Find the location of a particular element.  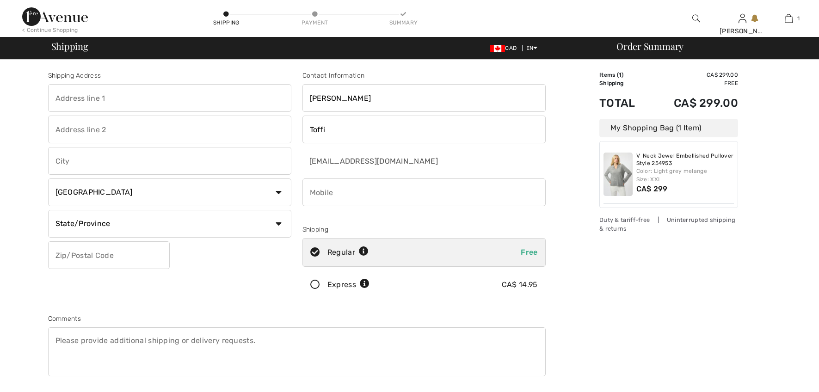

input: First name is located at coordinates (424, 98).